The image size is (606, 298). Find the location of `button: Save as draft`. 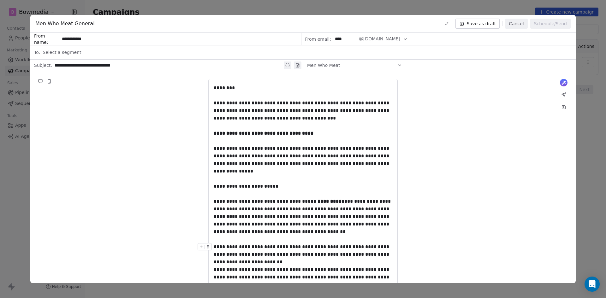

button: Save as draft is located at coordinates (478, 24).